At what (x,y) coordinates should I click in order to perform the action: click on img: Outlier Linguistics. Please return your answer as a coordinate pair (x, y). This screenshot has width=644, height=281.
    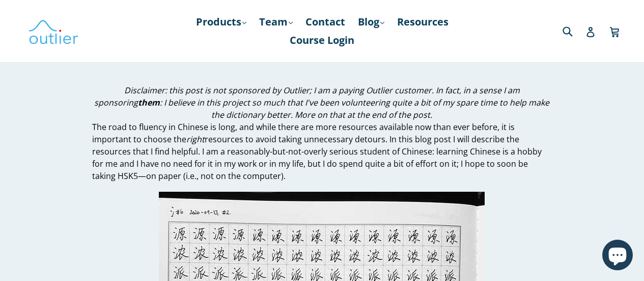
    Looking at the image, I should click on (53, 31).